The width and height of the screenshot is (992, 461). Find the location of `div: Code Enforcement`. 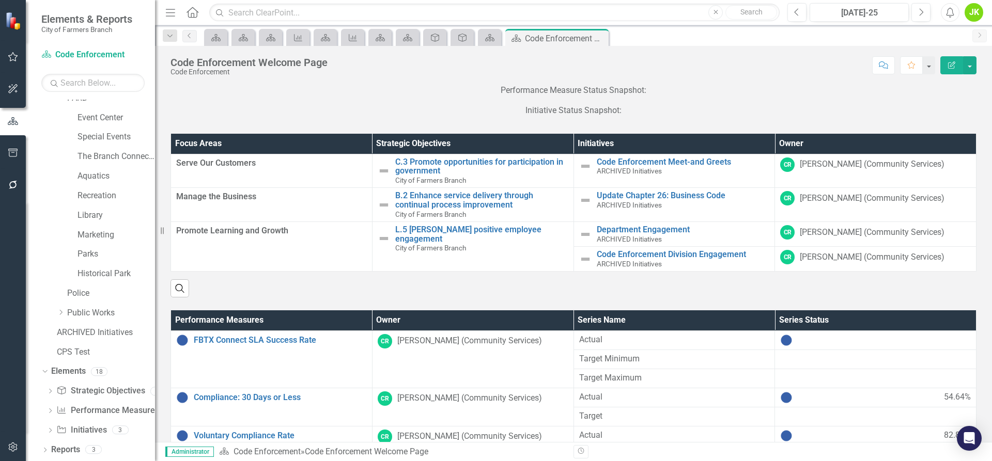

div: Code Enforcement is located at coordinates (249, 72).